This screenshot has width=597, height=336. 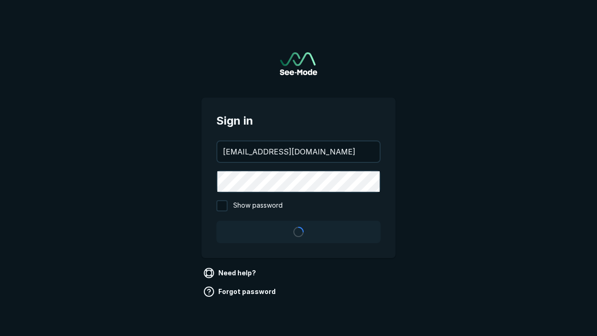 I want to click on span: Show password, so click(x=258, y=206).